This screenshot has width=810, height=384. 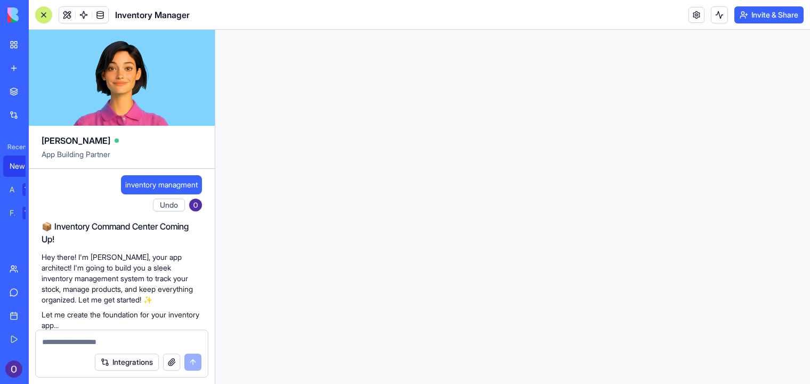 I want to click on a: AI Logo GeneratorTRY, so click(x=25, y=190).